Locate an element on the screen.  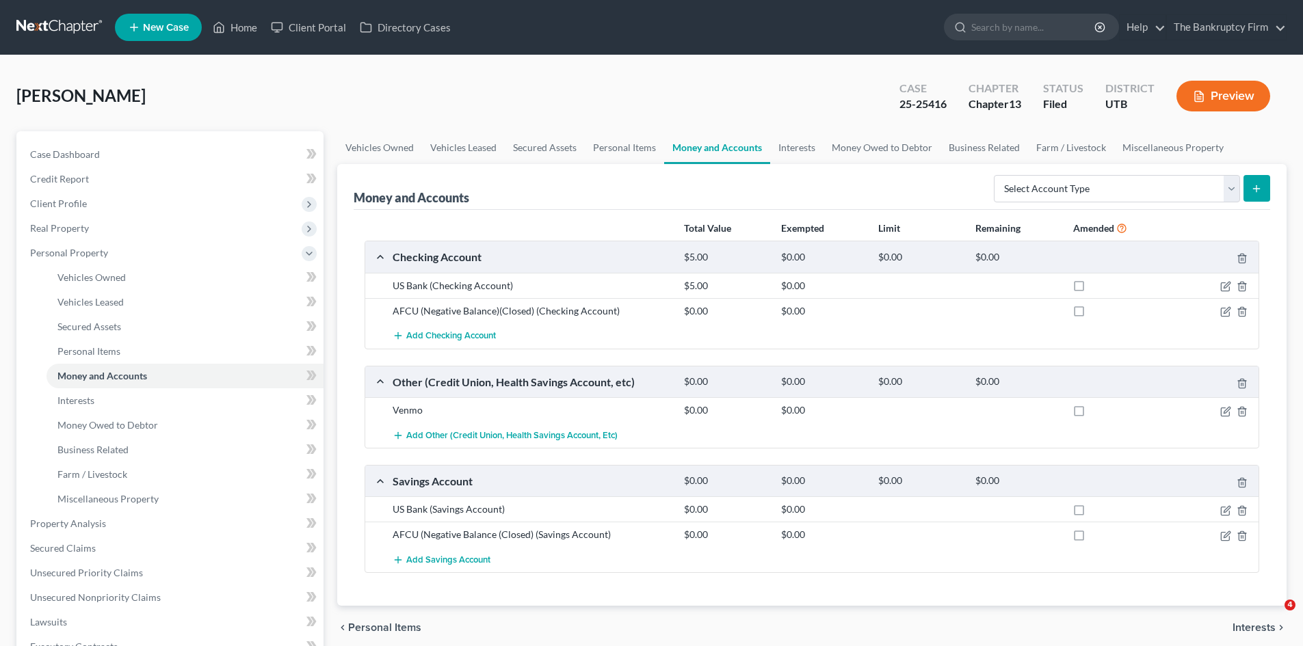
a: Client Portal is located at coordinates (308, 27).